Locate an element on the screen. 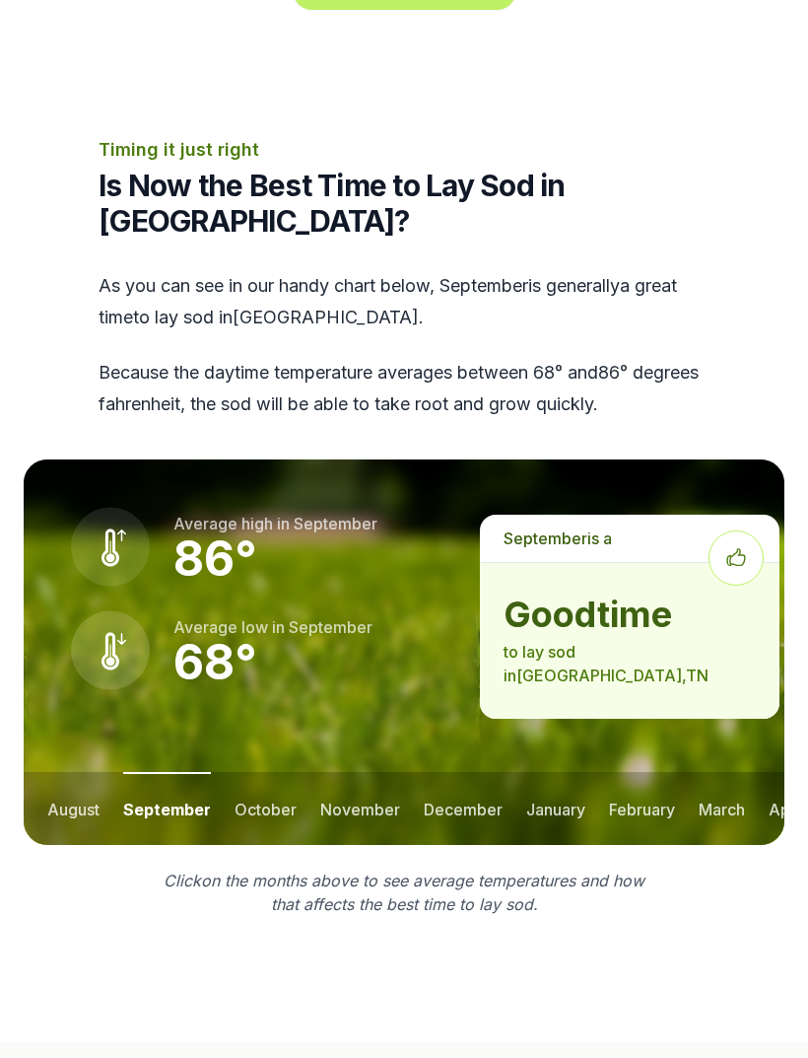  button: january is located at coordinates (556, 808).